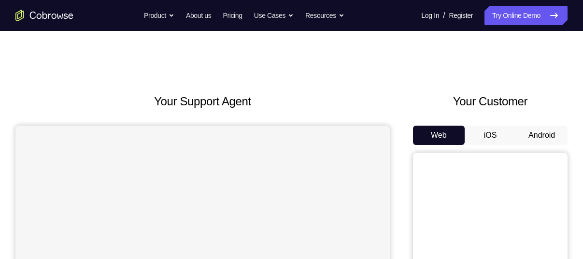 This screenshot has height=259, width=583. Describe the element at coordinates (491, 101) in the screenshot. I see `h2: Your Customer` at that location.